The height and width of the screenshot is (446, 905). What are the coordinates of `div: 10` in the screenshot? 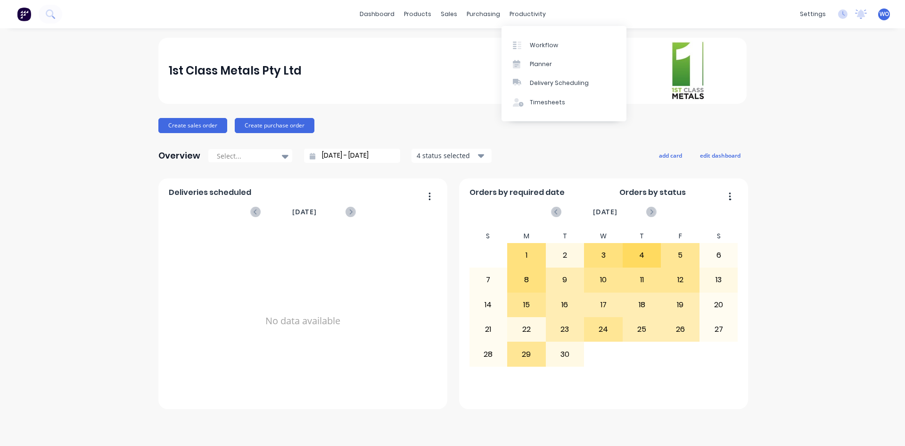 It's located at (603, 280).